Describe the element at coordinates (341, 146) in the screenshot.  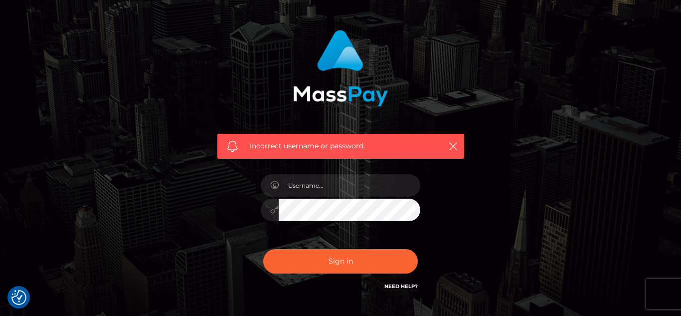
I see `span: Incorrect username or password.` at that location.